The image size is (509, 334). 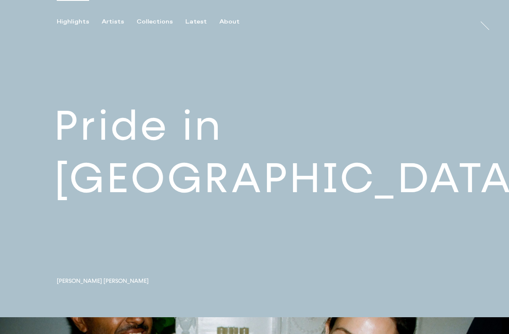 What do you see at coordinates (229, 22) in the screenshot?
I see `div: About` at bounding box center [229, 22].